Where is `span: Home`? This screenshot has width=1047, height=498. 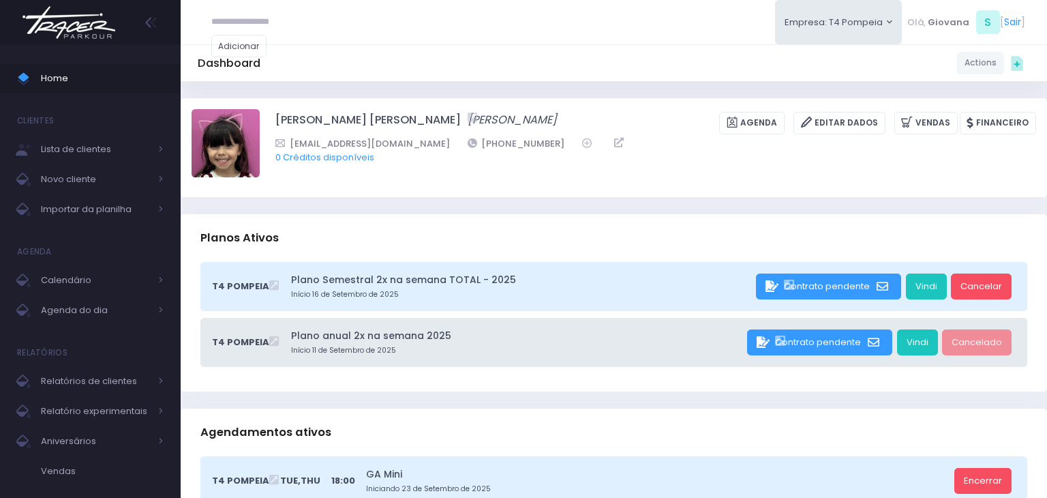
span: Home is located at coordinates (102, 78).